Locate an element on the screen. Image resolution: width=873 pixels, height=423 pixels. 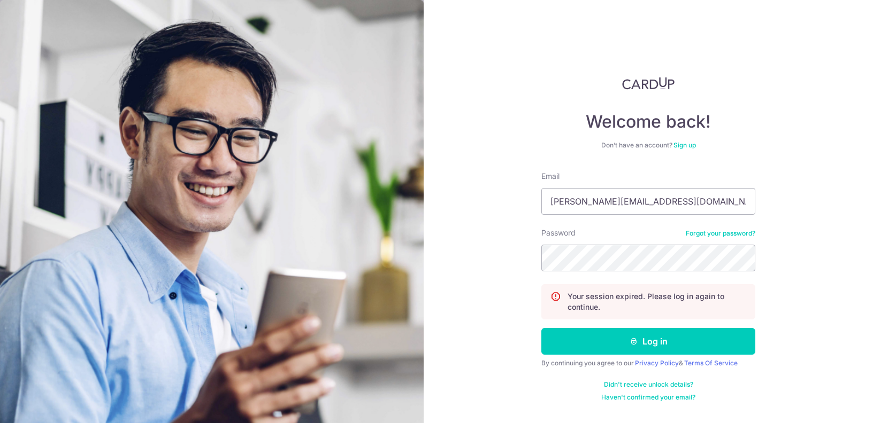
a: Forgot your password? is located at coordinates (720, 234).